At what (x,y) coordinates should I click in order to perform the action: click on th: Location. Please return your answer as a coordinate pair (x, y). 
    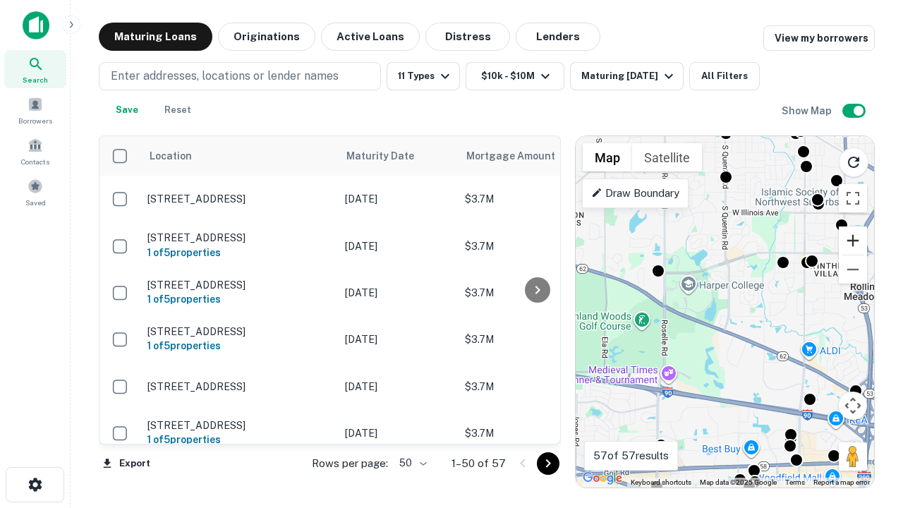
    Looking at the image, I should click on (239, 156).